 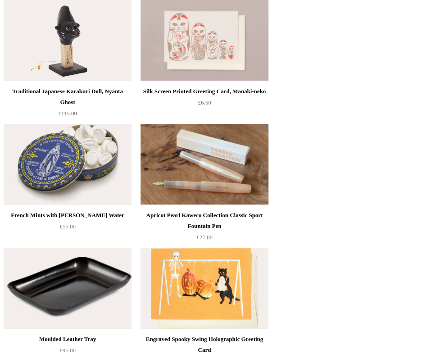 I want to click on span: £115.00, so click(x=68, y=113).